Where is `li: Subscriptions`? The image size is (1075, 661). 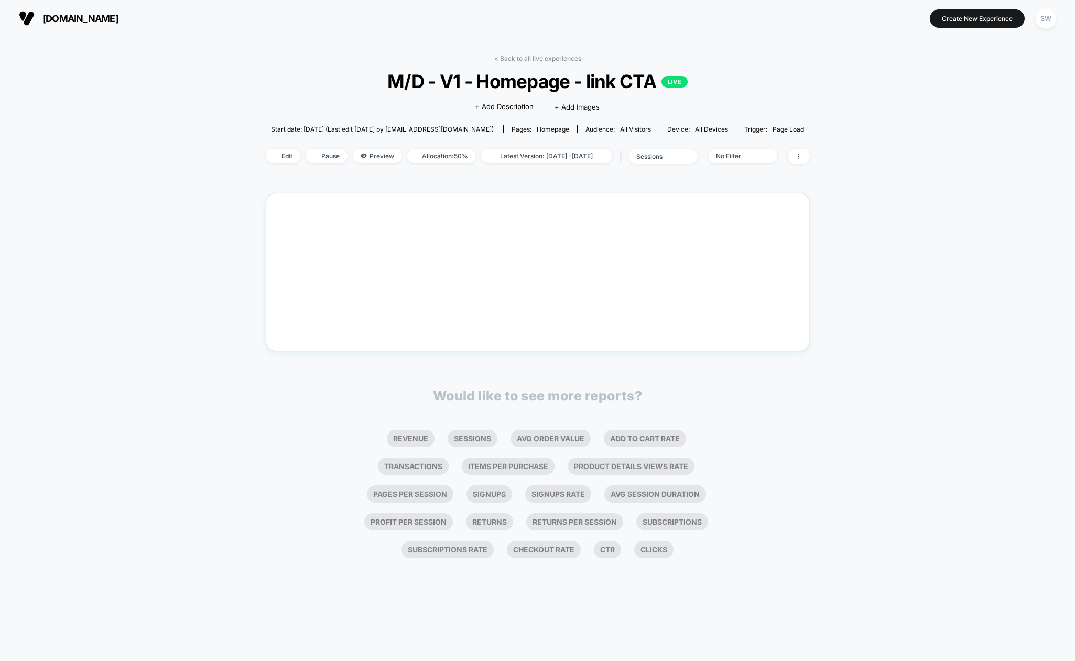 li: Subscriptions is located at coordinates (672, 522).